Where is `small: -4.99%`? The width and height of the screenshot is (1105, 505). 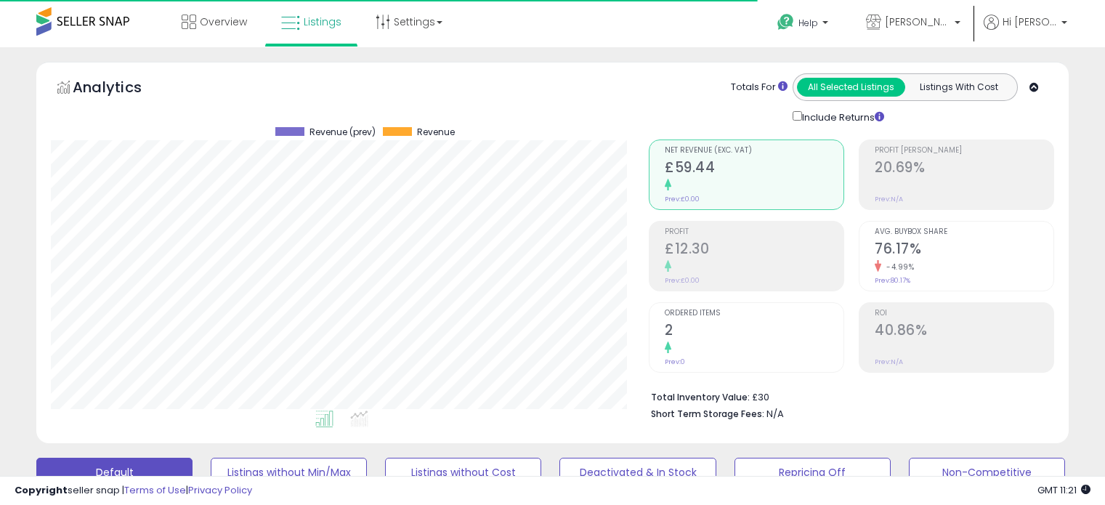 small: -4.99% is located at coordinates (897, 267).